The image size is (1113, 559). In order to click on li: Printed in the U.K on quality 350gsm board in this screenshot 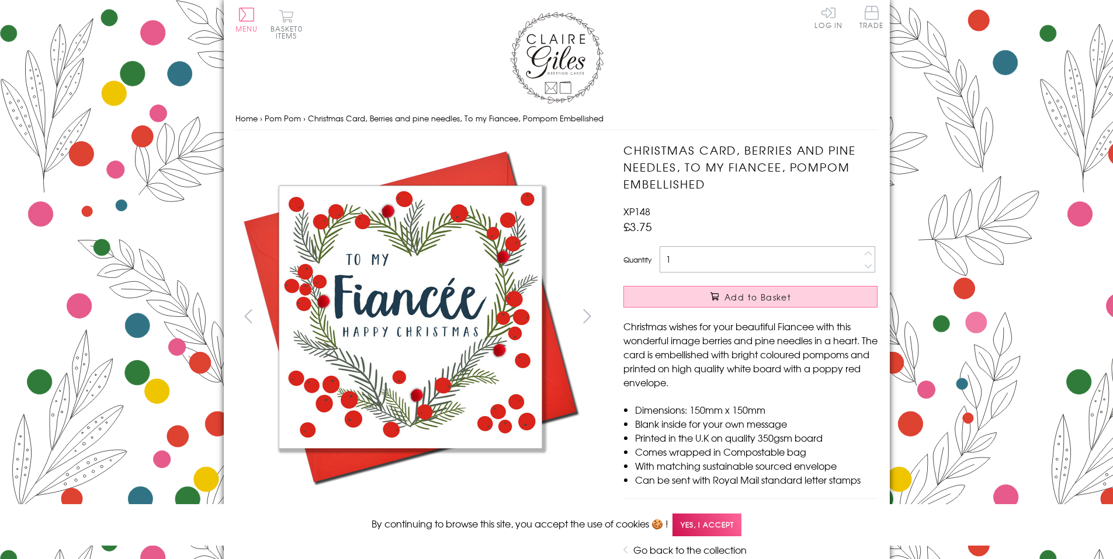, I will do `click(756, 438)`.